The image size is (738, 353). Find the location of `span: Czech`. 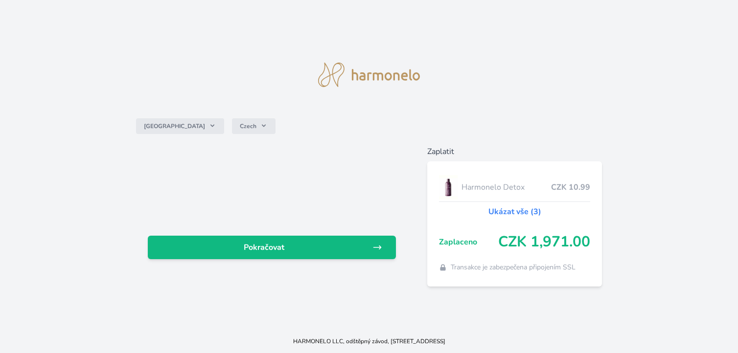

span: Czech is located at coordinates (248, 126).